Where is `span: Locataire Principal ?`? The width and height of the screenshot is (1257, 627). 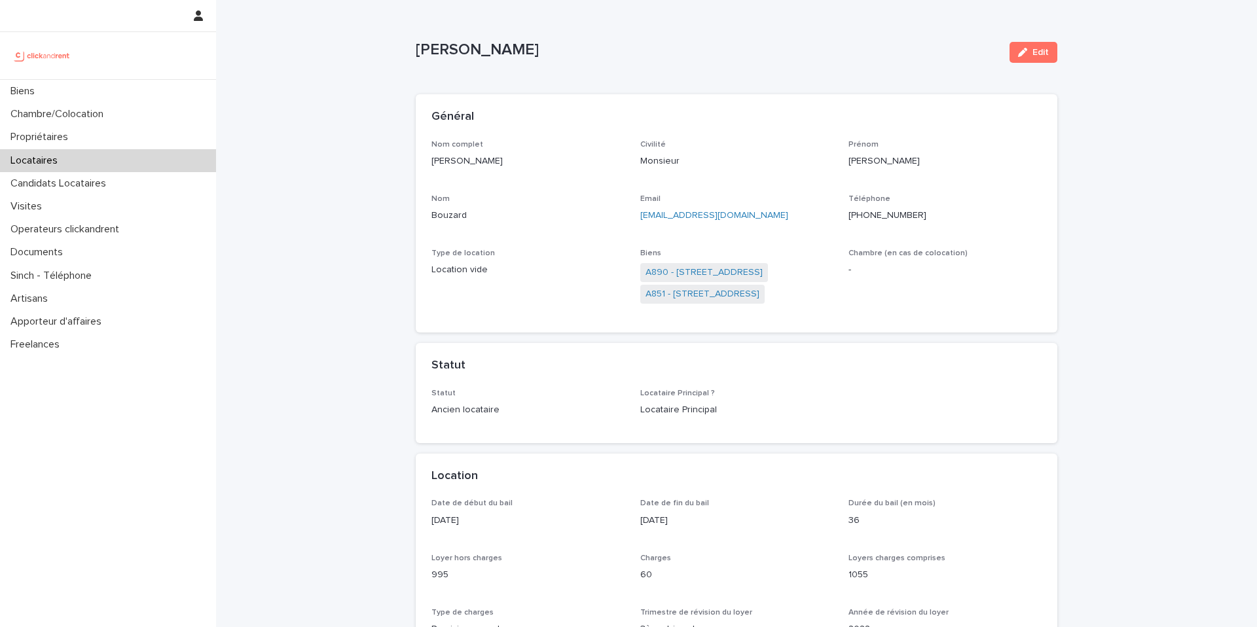
span: Locataire Principal ? is located at coordinates (678, 394).